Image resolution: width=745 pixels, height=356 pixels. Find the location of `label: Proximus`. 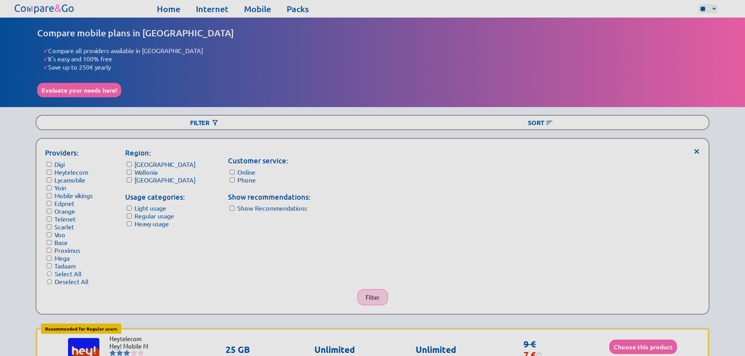

label: Proximus is located at coordinates (67, 250).